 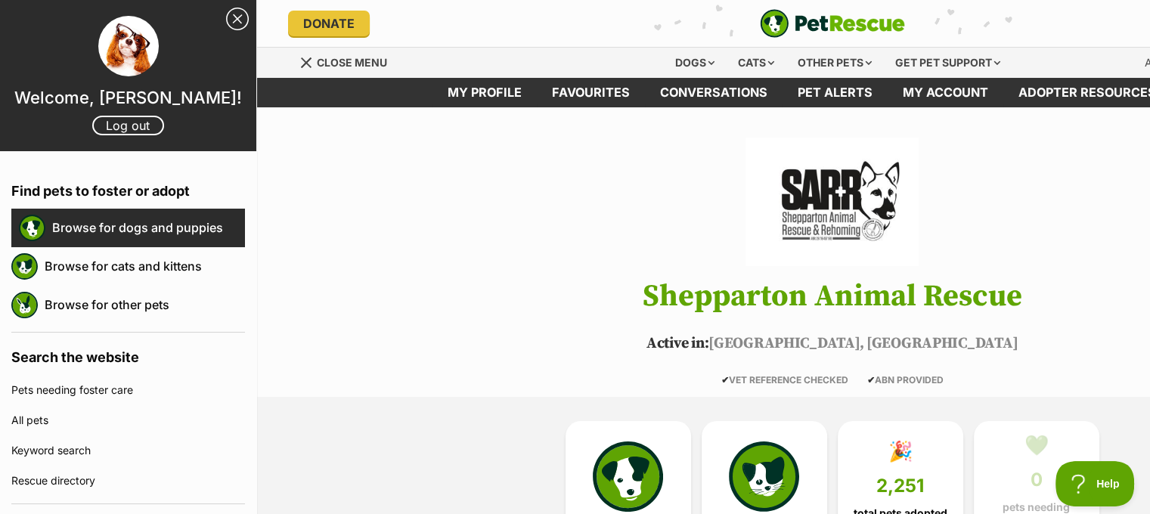 What do you see at coordinates (713, 92) in the screenshot?
I see `a: conversations` at bounding box center [713, 92].